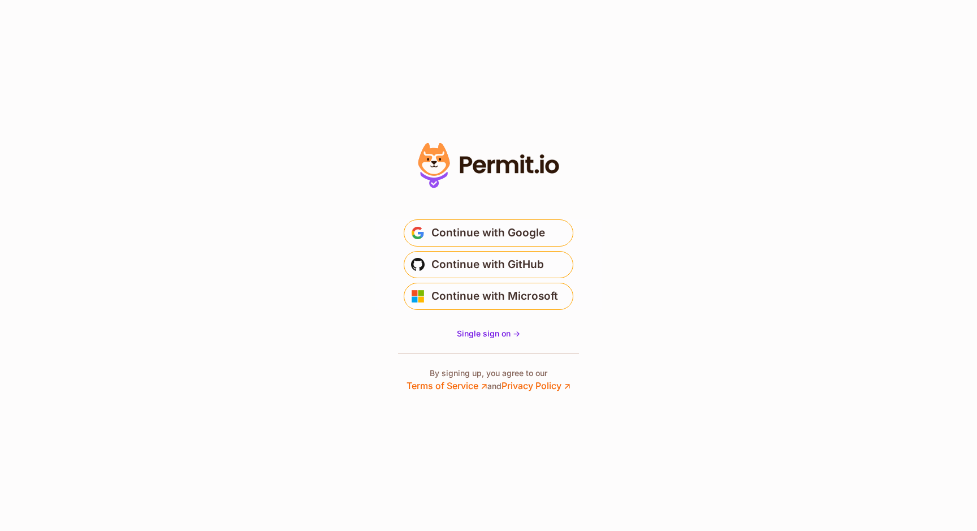  What do you see at coordinates (489, 380) in the screenshot?
I see `p: By signing up, you agree to our and` at bounding box center [489, 380].